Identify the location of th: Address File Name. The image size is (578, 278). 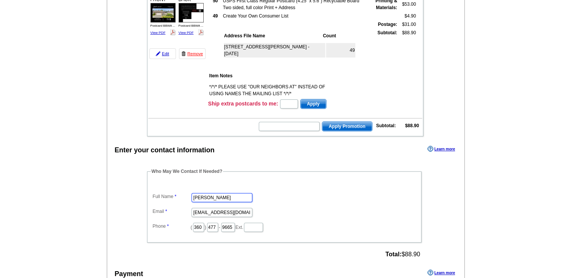
(273, 36).